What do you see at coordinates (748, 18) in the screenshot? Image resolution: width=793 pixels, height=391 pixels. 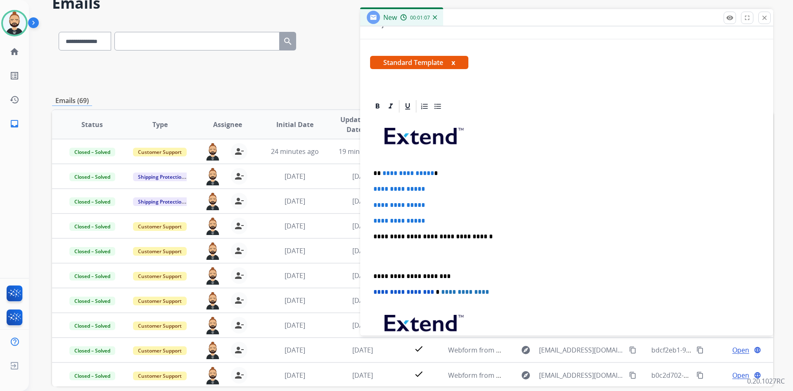 I see `mat-icon: fullscreen` at bounding box center [748, 18].